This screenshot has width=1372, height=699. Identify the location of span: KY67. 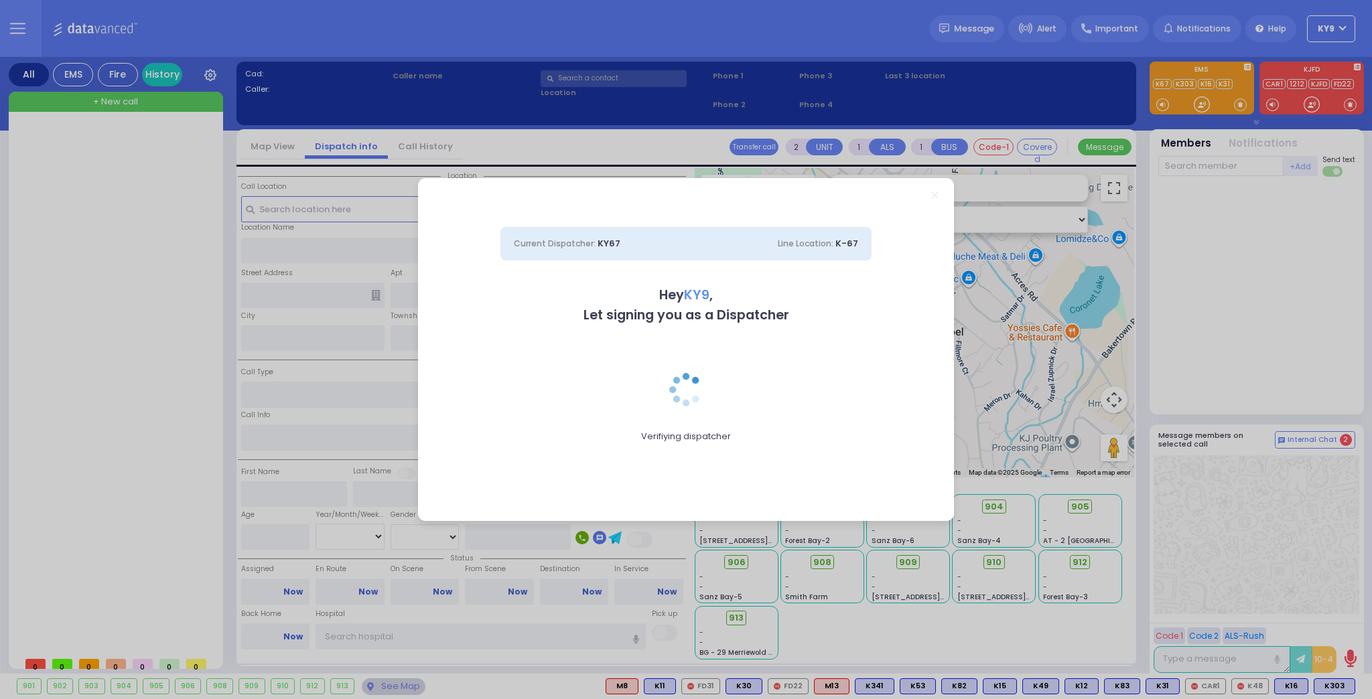
(609, 243).